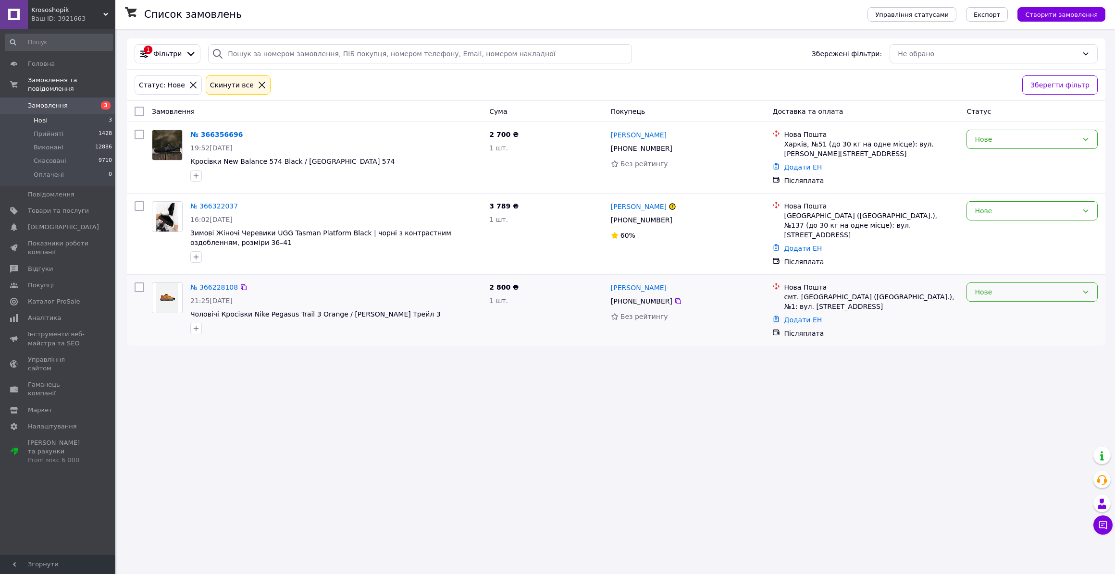  I want to click on span: Доставка та оплата, so click(808, 112).